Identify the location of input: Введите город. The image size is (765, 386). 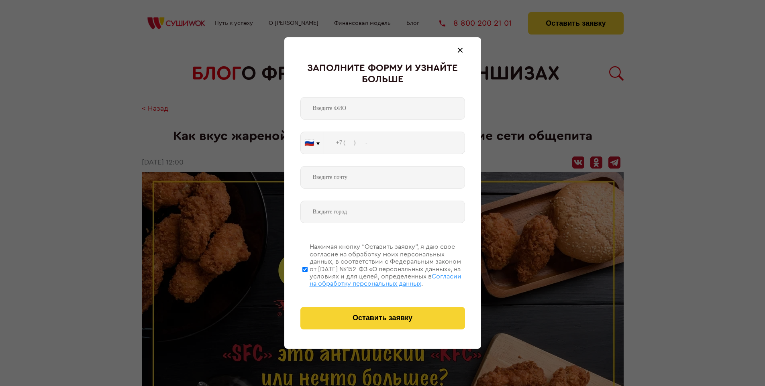
(383, 212).